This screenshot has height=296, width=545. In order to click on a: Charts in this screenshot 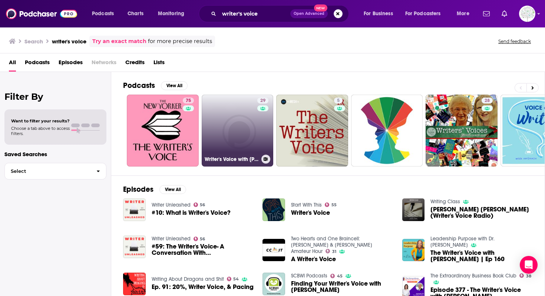, I will do `click(135, 14)`.